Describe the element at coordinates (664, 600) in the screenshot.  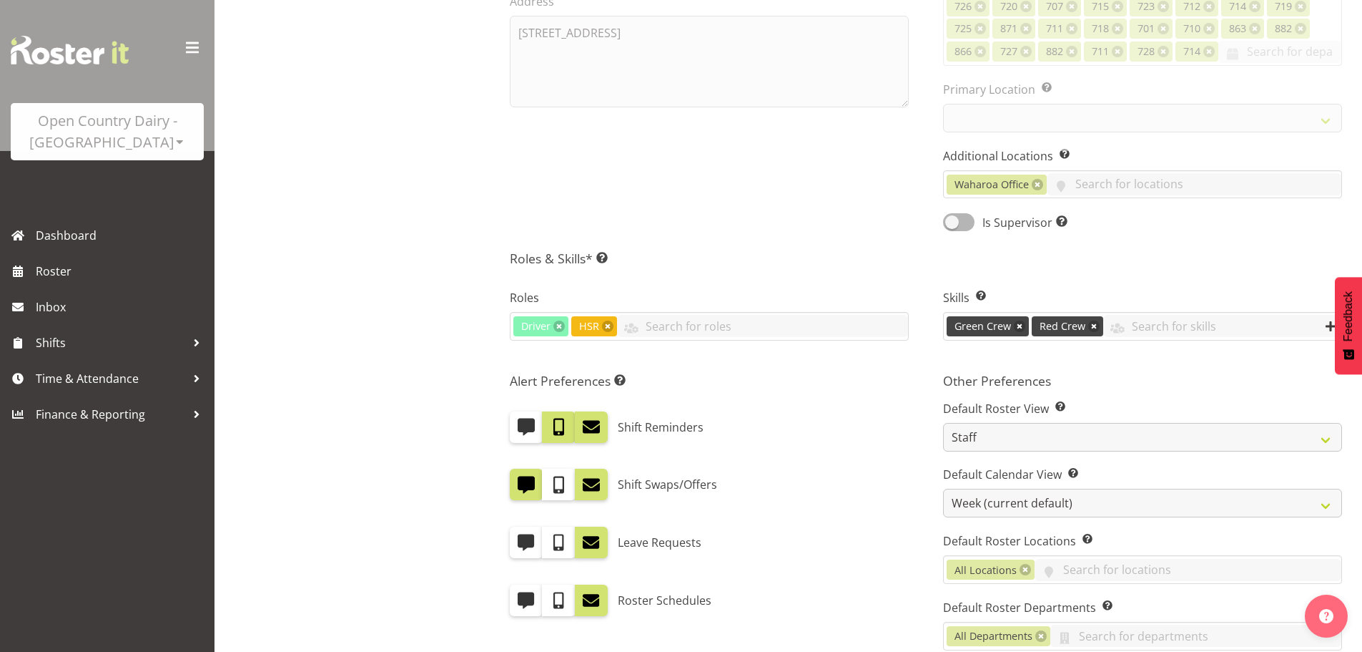
I see `label: Roster Schedules` at that location.